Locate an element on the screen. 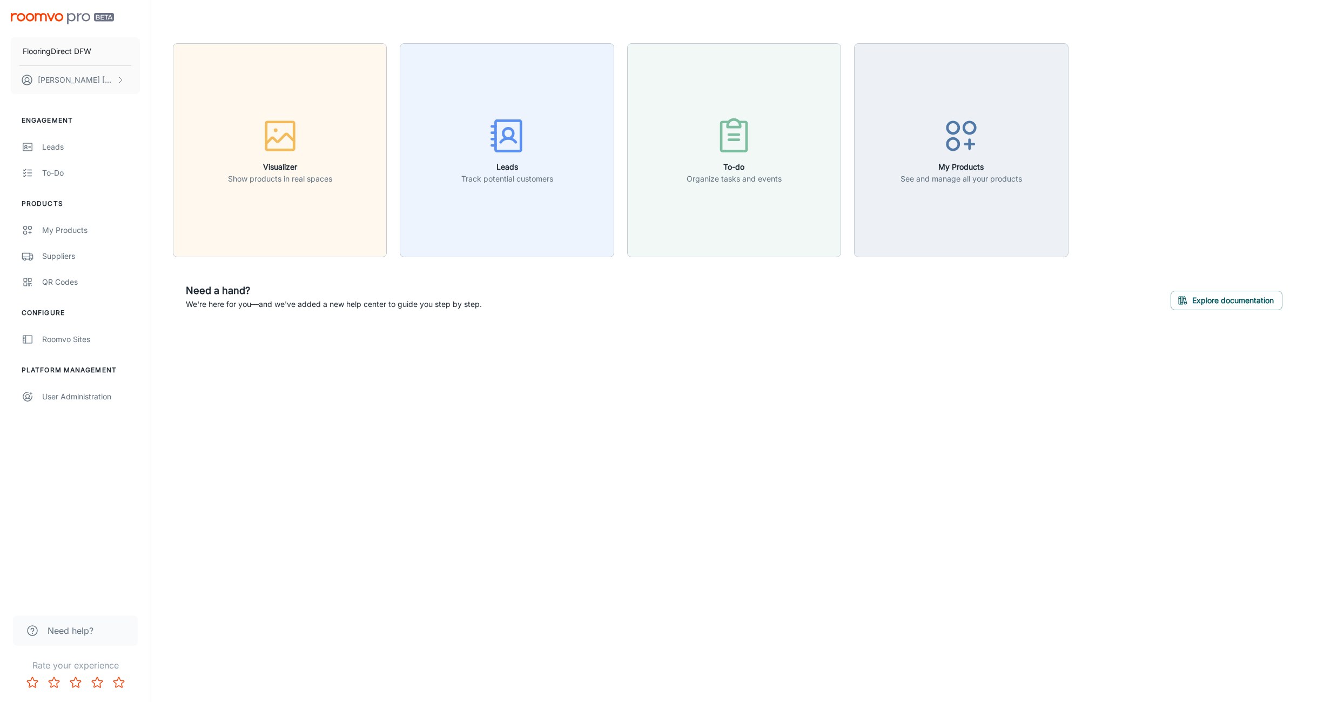  div: Suppliers is located at coordinates (91, 256).